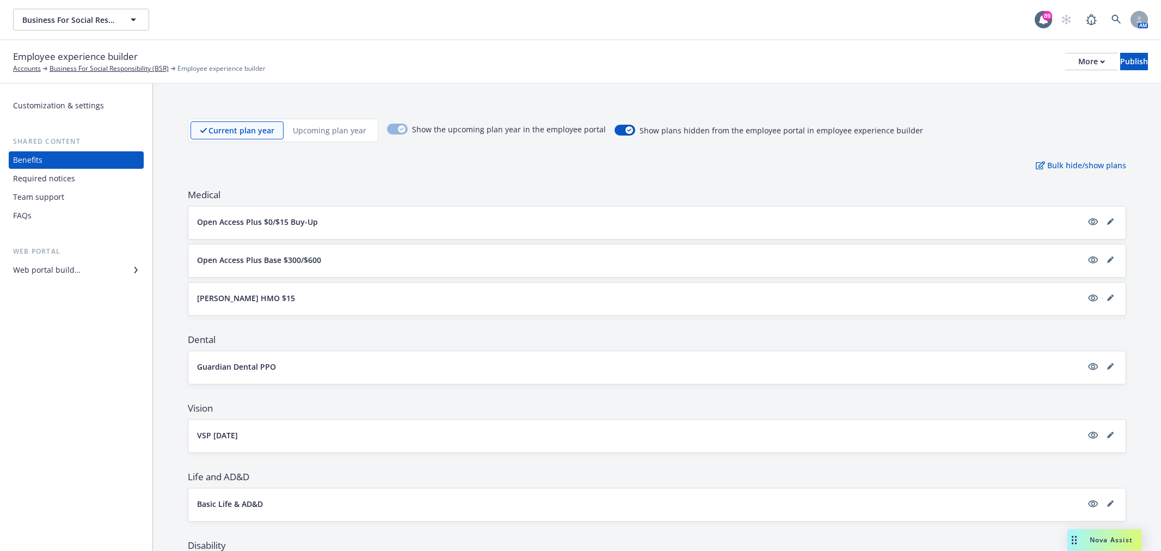  I want to click on span: Business For Social Responsibility (BSR), so click(69, 20).